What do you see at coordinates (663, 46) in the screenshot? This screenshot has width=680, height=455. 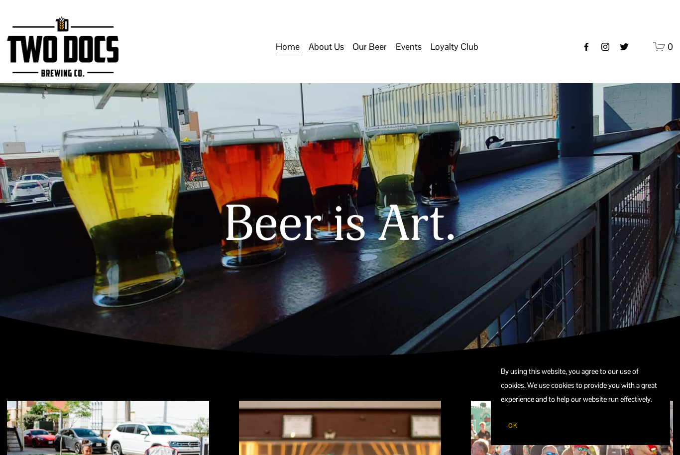 I see `a: 0 items in cart` at bounding box center [663, 46].